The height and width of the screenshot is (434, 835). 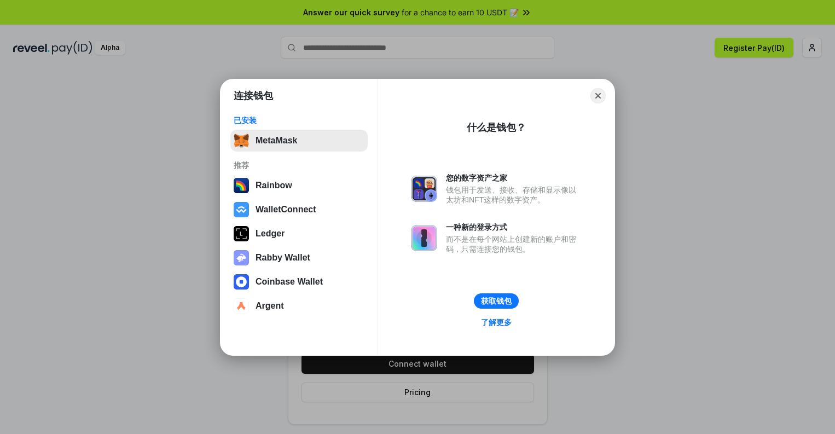 What do you see at coordinates (299, 165) in the screenshot?
I see `div: 推荐` at bounding box center [299, 165].